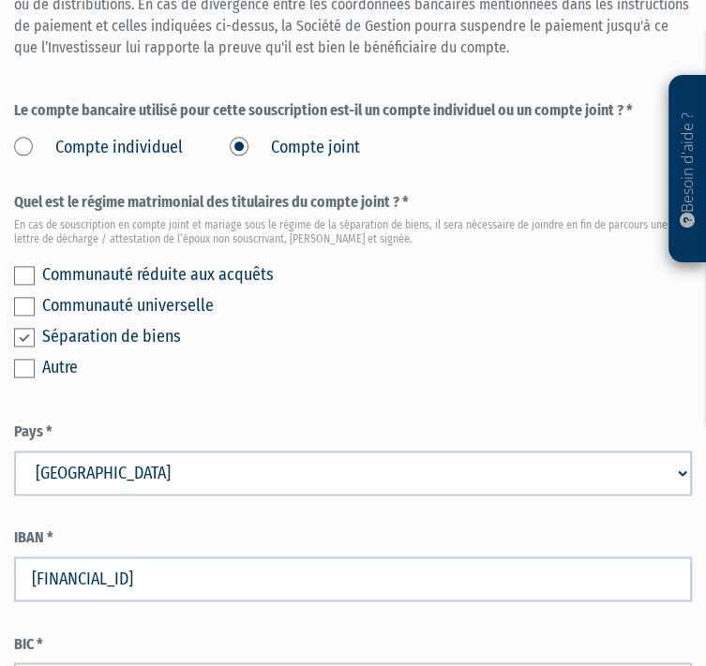 The height and width of the screenshot is (666, 706). Describe the element at coordinates (352, 432) in the screenshot. I see `label: Pays *` at that location.